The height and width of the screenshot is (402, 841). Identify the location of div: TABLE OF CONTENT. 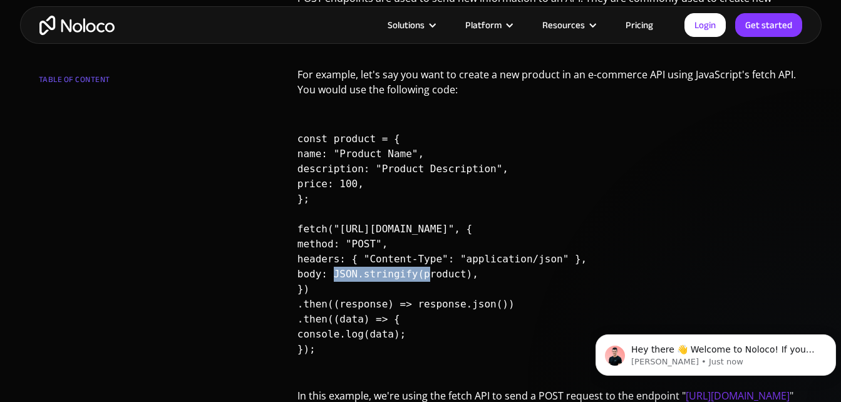
(115, 83).